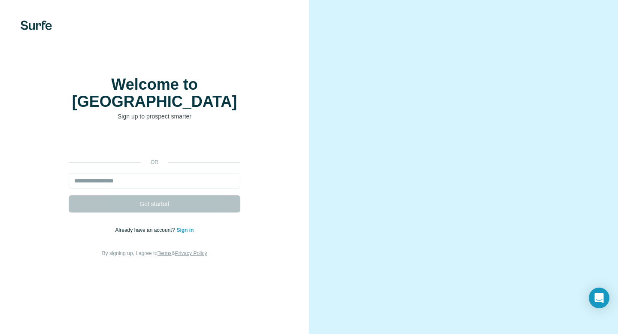 This screenshot has width=618, height=334. I want to click on p: or, so click(154, 162).